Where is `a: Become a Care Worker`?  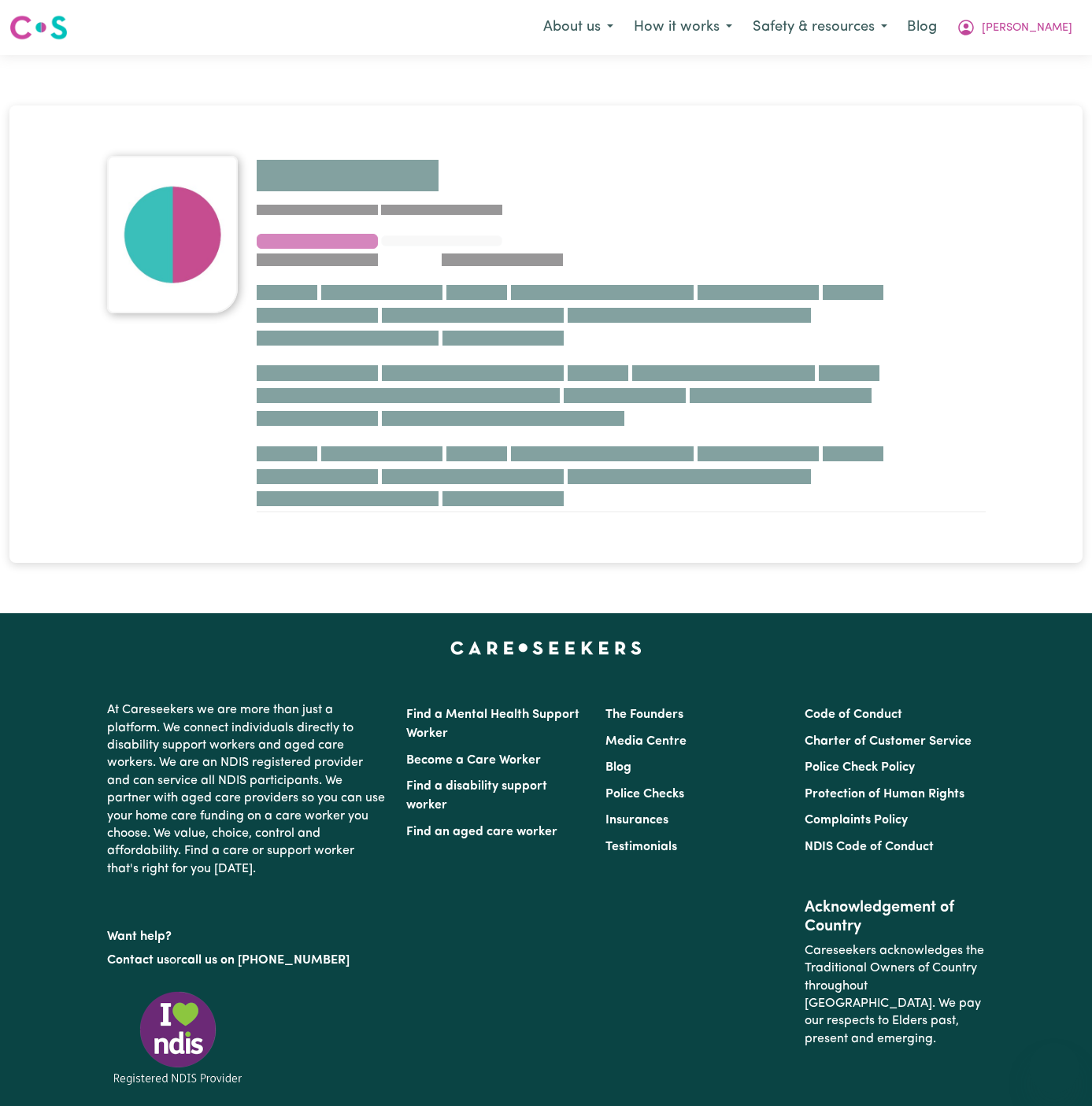 a: Become a Care Worker is located at coordinates (473, 760).